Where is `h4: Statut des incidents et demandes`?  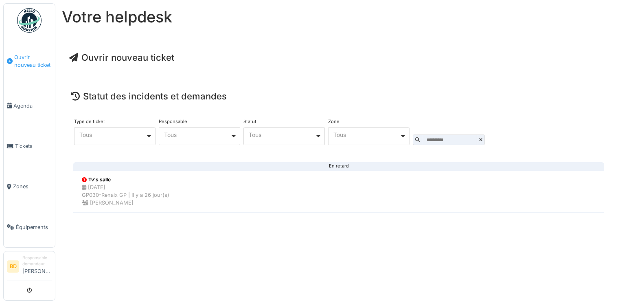
h4: Statut des incidents et demandes is located at coordinates (339, 96).